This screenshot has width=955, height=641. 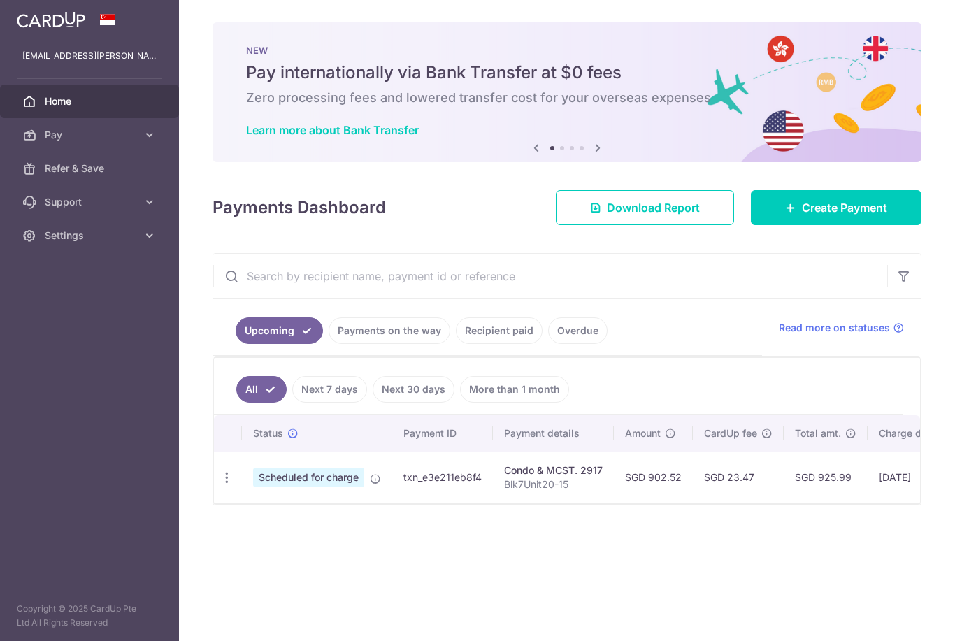 I want to click on p: NEW, so click(x=567, y=50).